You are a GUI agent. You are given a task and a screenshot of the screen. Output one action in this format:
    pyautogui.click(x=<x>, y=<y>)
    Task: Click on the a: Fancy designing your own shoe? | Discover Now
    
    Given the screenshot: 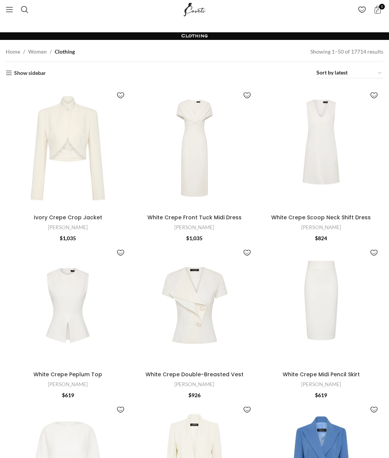 What is the action you would take?
    pyautogui.click(x=195, y=25)
    